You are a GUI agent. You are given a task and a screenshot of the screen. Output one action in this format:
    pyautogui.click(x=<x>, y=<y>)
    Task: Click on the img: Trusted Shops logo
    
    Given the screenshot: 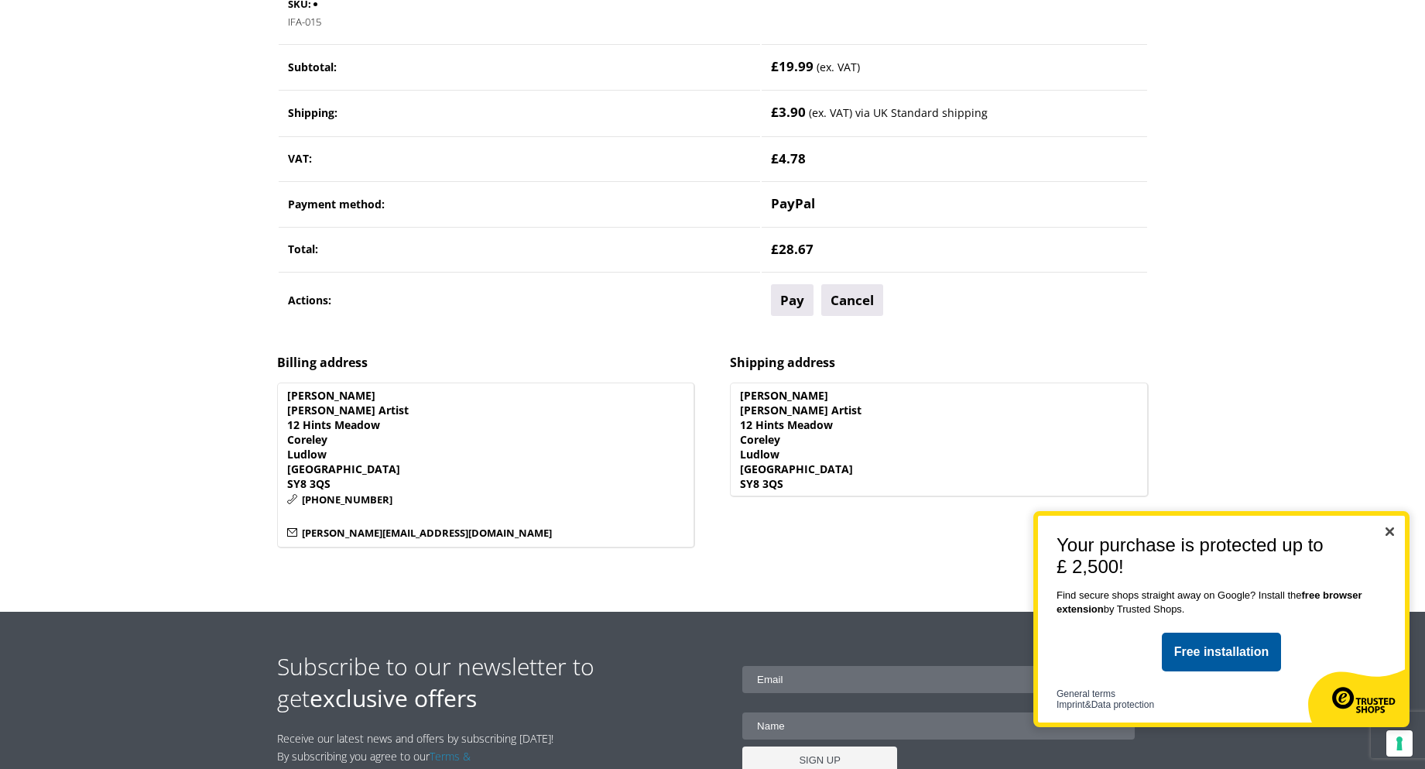 What is the action you would take?
    pyautogui.click(x=1364, y=700)
    